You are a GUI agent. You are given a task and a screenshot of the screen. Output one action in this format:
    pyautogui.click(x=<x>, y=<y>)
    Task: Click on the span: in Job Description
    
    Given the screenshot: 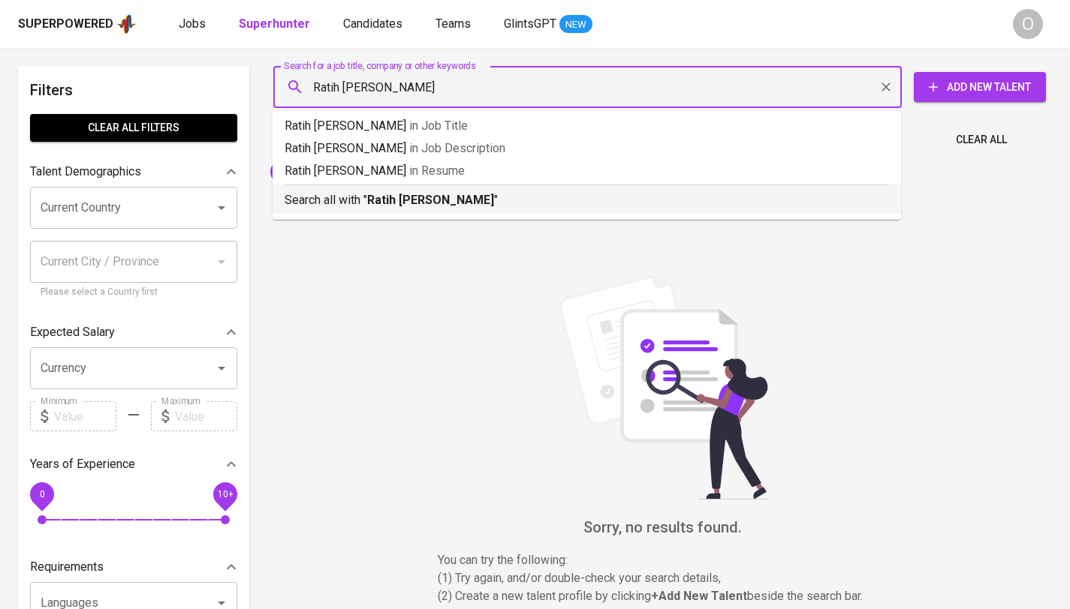 What is the action you would take?
    pyautogui.click(x=457, y=148)
    